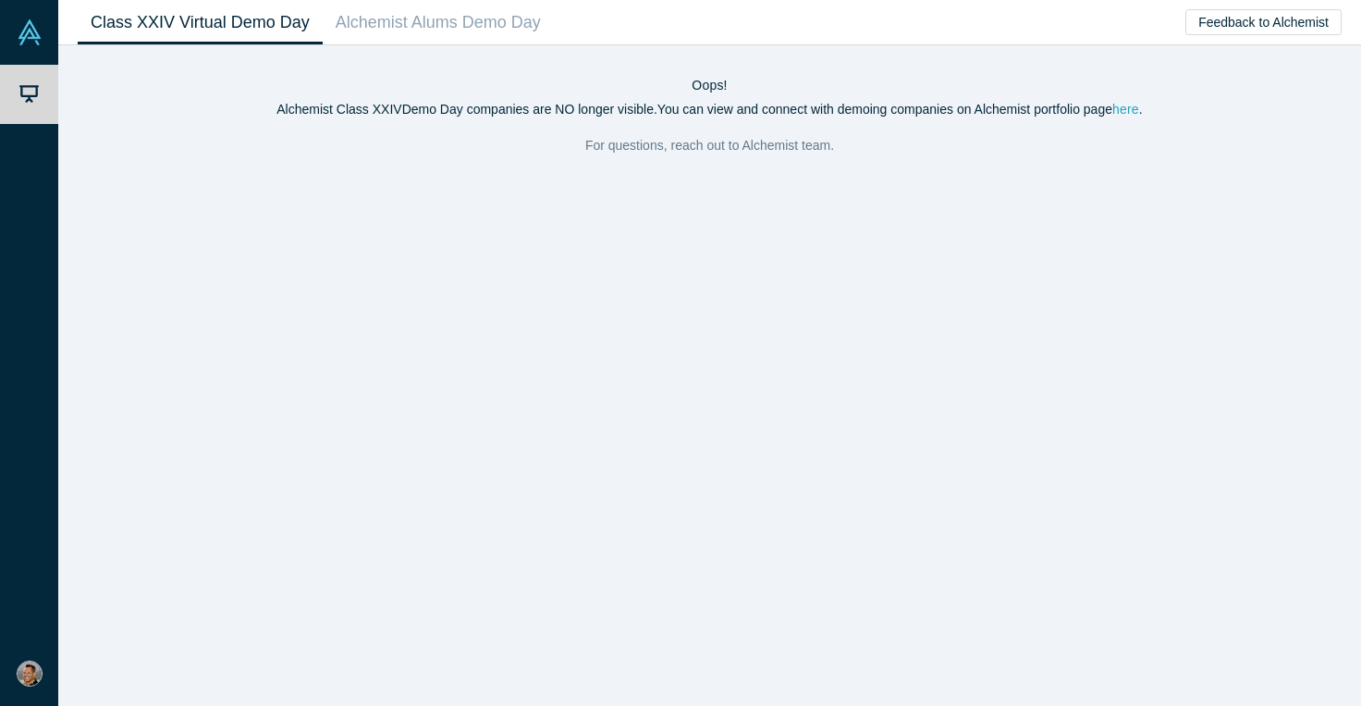 This screenshot has height=706, width=1361. Describe the element at coordinates (1263, 22) in the screenshot. I see `button: Feedback to Alchemist` at that location.